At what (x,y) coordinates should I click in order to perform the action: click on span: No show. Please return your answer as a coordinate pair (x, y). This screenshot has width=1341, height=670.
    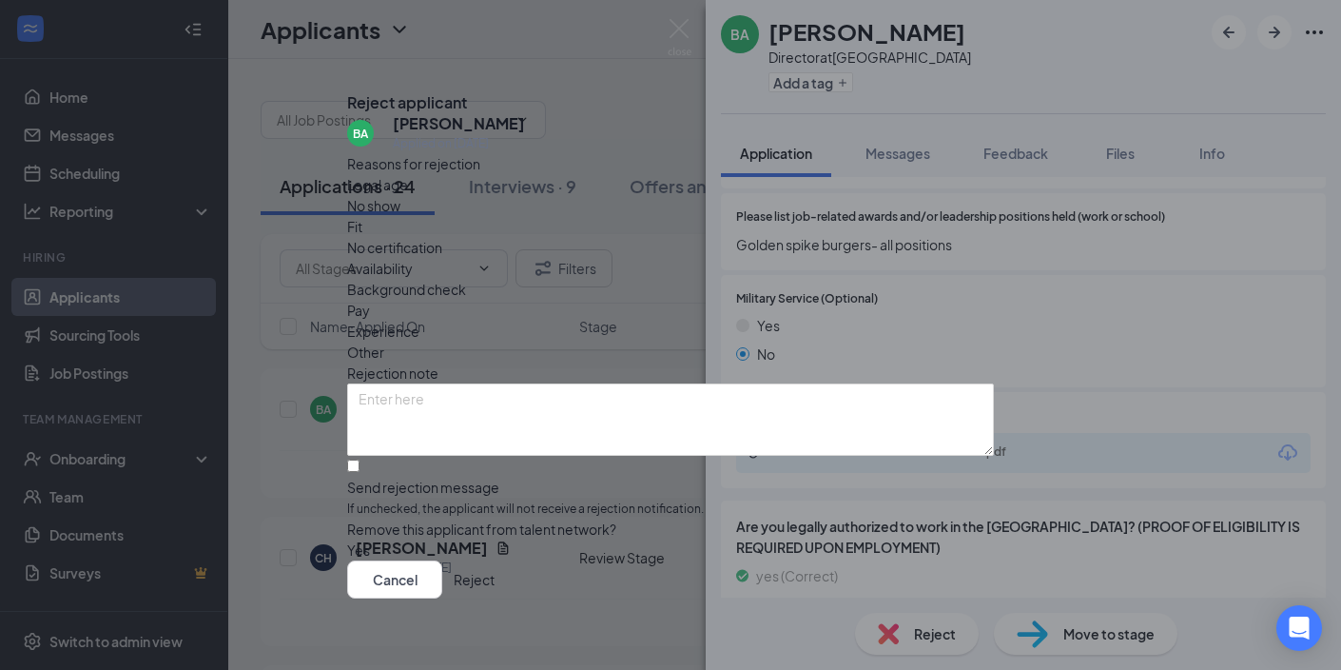
    Looking at the image, I should click on (374, 205).